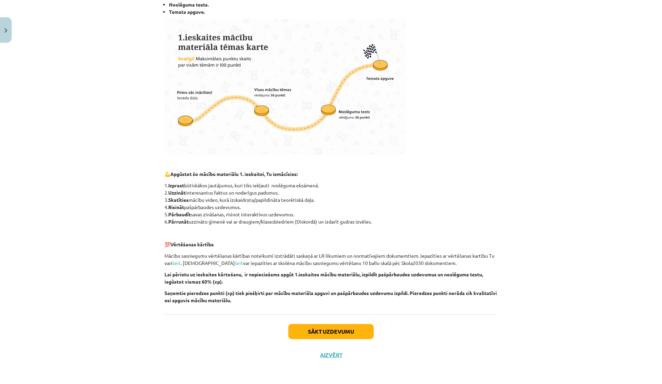 This screenshot has width=662, height=384. Describe the element at coordinates (179, 214) in the screenshot. I see `strong: Pārbaudīt` at that location.